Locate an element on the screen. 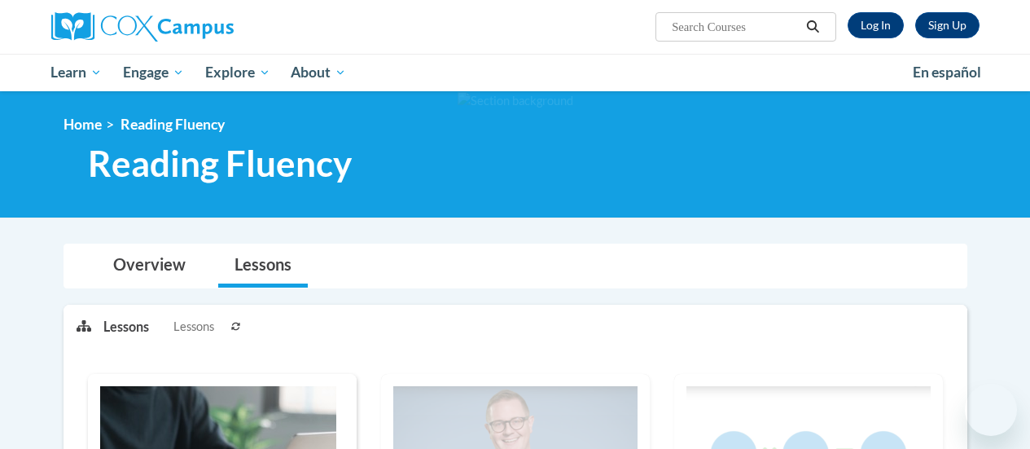 The image size is (1030, 449). span: Explore is located at coordinates (238, 72).